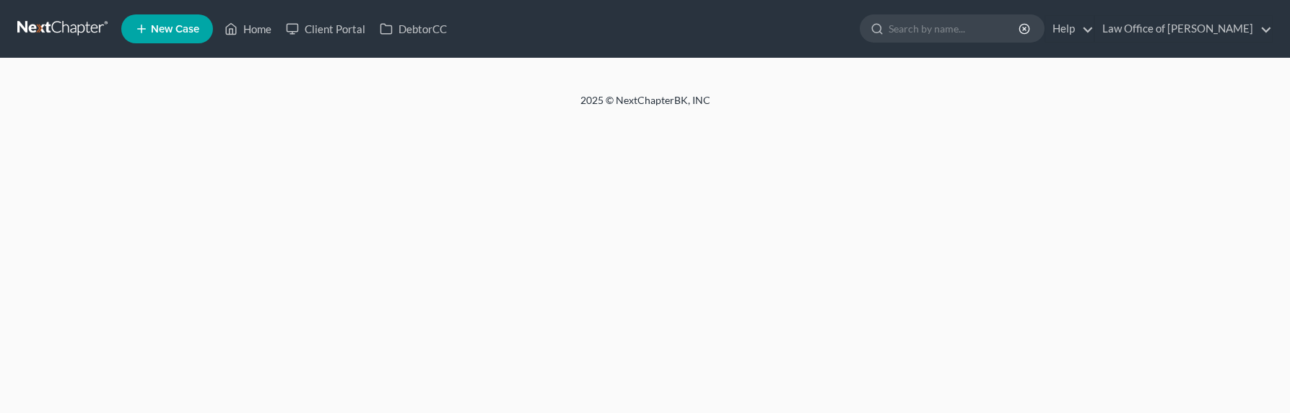 Image resolution: width=1290 pixels, height=413 pixels. Describe the element at coordinates (645, 106) in the screenshot. I see `div: 2025 © NextChapterBK, INC` at that location.